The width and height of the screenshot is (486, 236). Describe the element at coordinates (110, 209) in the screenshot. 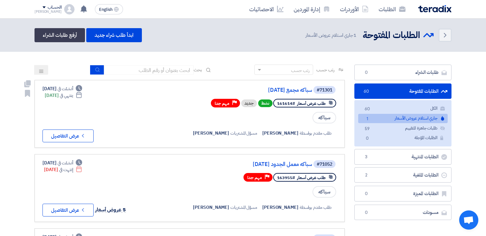

I see `span: 5 عروض أسعار` at that location.